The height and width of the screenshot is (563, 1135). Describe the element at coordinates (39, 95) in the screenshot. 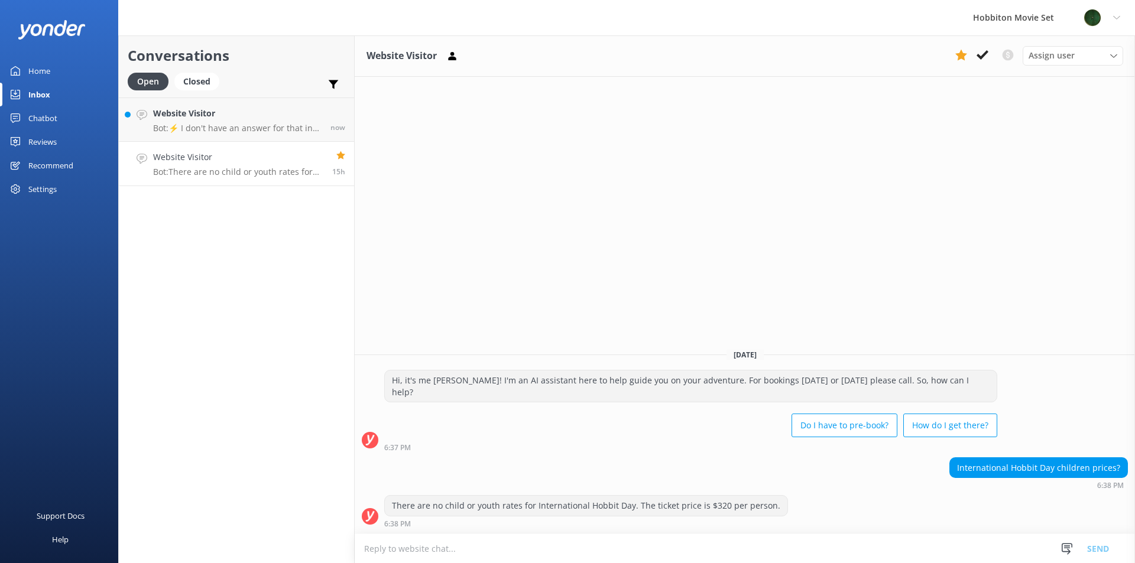

I see `div: Inbox` at that location.